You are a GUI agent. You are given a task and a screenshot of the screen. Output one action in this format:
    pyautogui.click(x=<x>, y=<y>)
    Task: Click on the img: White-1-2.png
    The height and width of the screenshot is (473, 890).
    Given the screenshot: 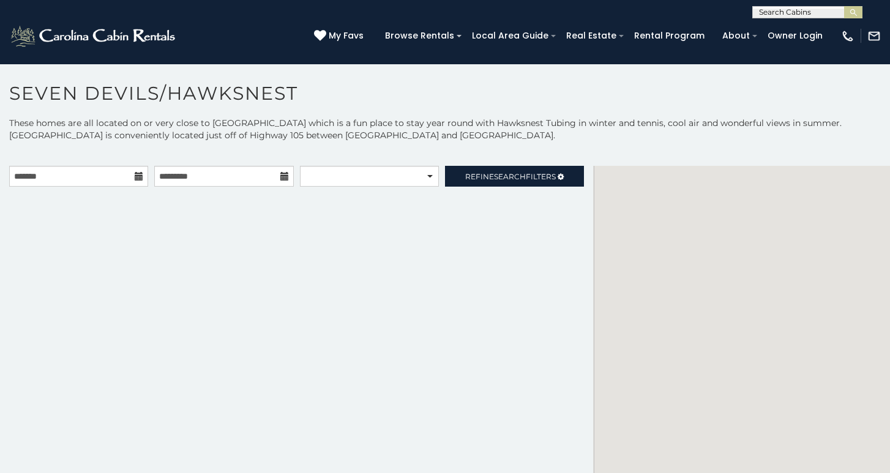 What is the action you would take?
    pyautogui.click(x=94, y=36)
    